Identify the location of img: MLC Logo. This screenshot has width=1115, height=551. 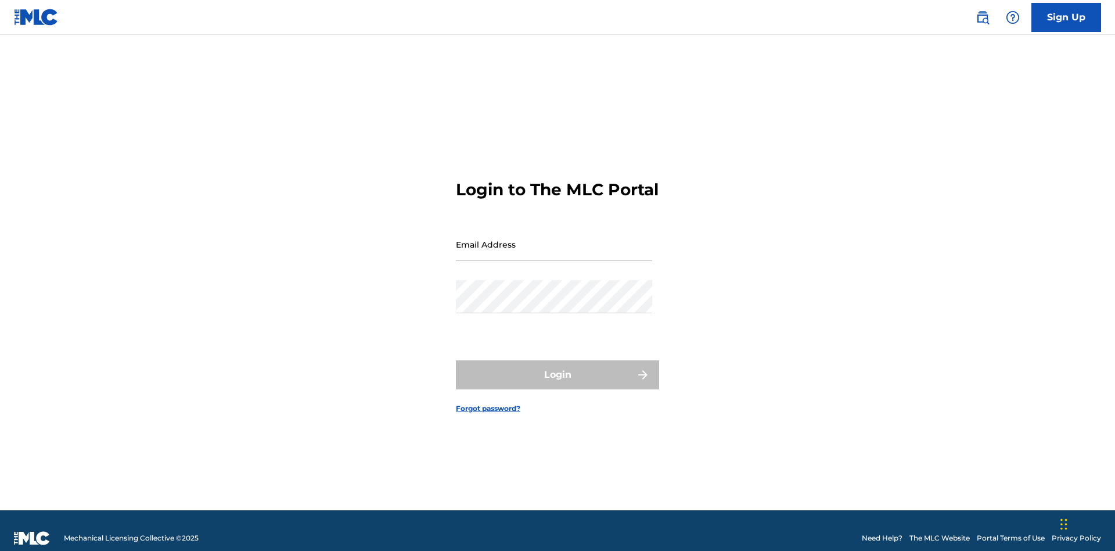
(36, 17).